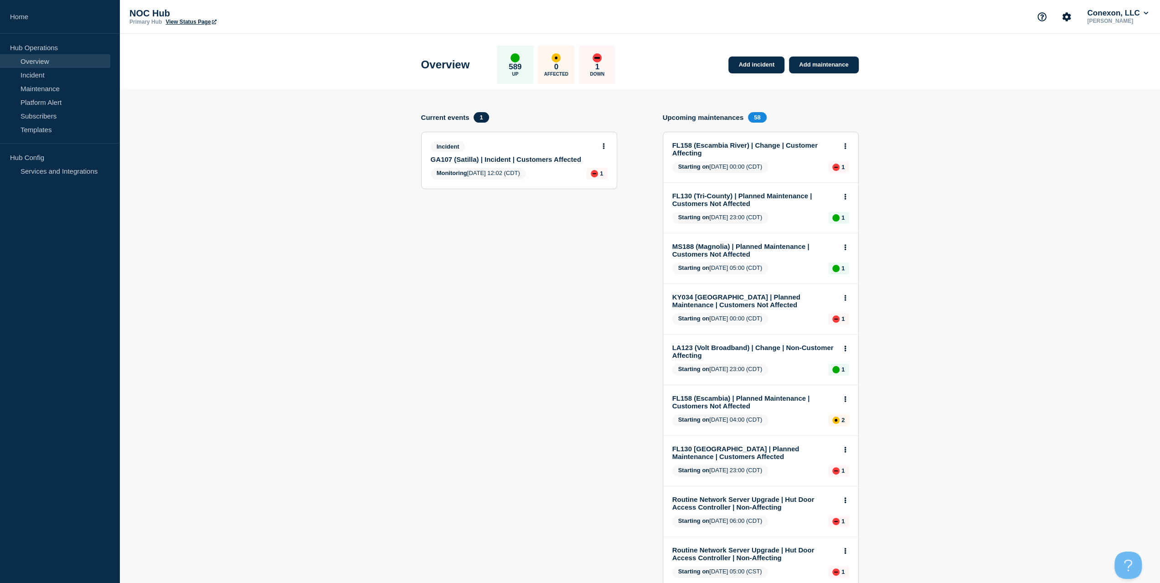 Image resolution: width=1160 pixels, height=583 pixels. I want to click on p: Primary Hub, so click(145, 22).